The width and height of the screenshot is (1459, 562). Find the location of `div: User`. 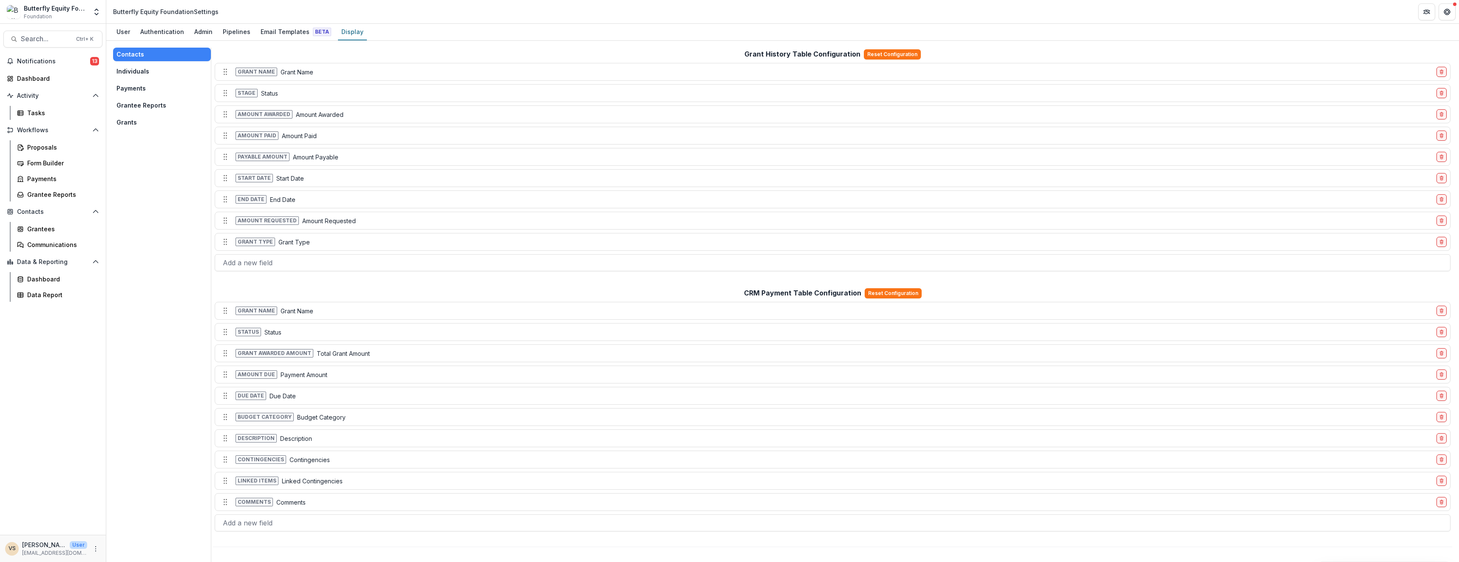

div: User is located at coordinates (123, 31).